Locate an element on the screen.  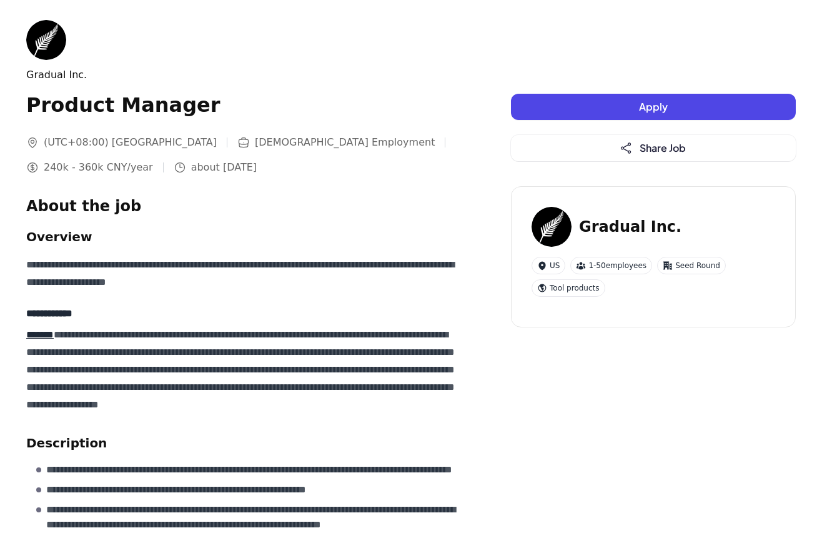
h2: Description is located at coordinates (244, 443).